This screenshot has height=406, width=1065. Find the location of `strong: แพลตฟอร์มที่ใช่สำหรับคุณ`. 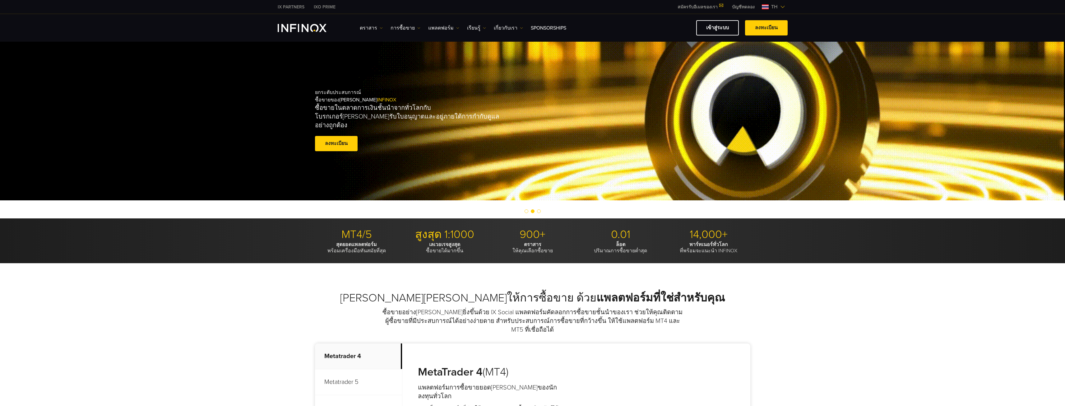

strong: แพลตฟอร์มที่ใช่สำหรับคุณ is located at coordinates (660, 298).